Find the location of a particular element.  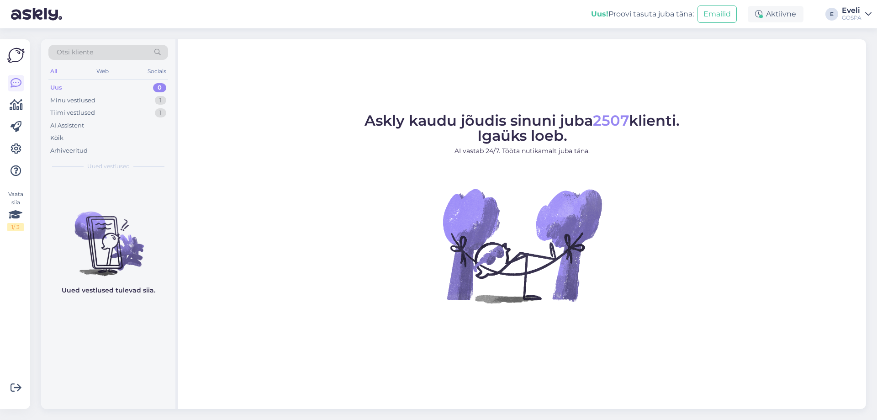

div: Web is located at coordinates (102, 71).